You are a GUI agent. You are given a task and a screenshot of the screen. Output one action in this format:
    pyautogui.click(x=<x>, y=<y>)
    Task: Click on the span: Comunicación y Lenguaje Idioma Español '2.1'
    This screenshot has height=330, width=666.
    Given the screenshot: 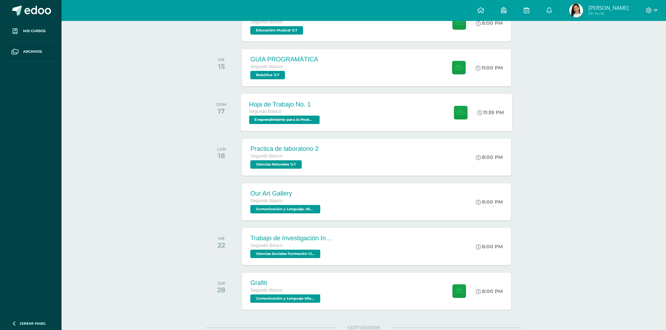 What is the action you would take?
    pyautogui.click(x=285, y=299)
    